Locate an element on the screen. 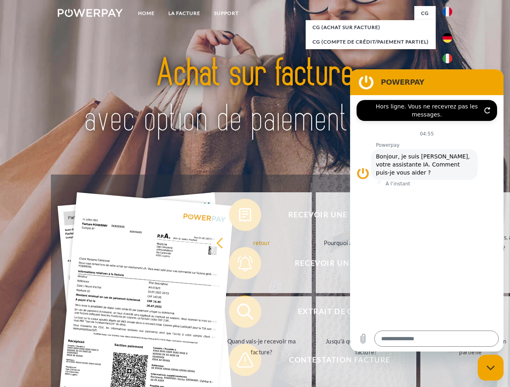 Image resolution: width=510 pixels, height=387 pixels. p: 04:55 is located at coordinates (77, 65).